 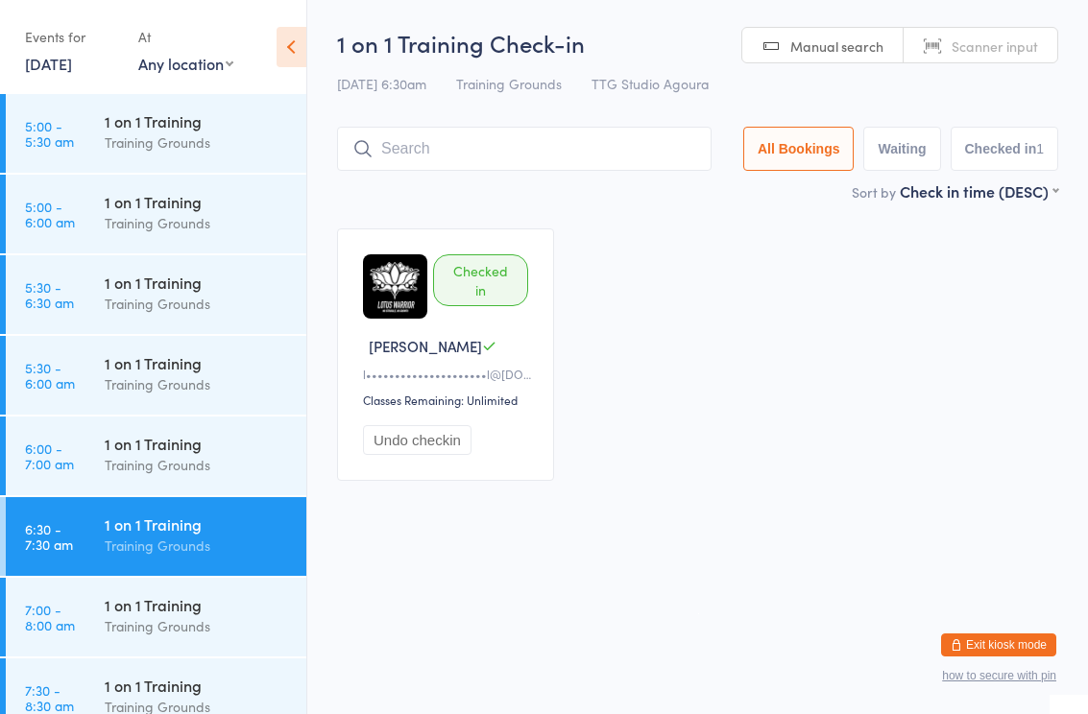 I want to click on div: Check in time (DESC), so click(x=979, y=191).